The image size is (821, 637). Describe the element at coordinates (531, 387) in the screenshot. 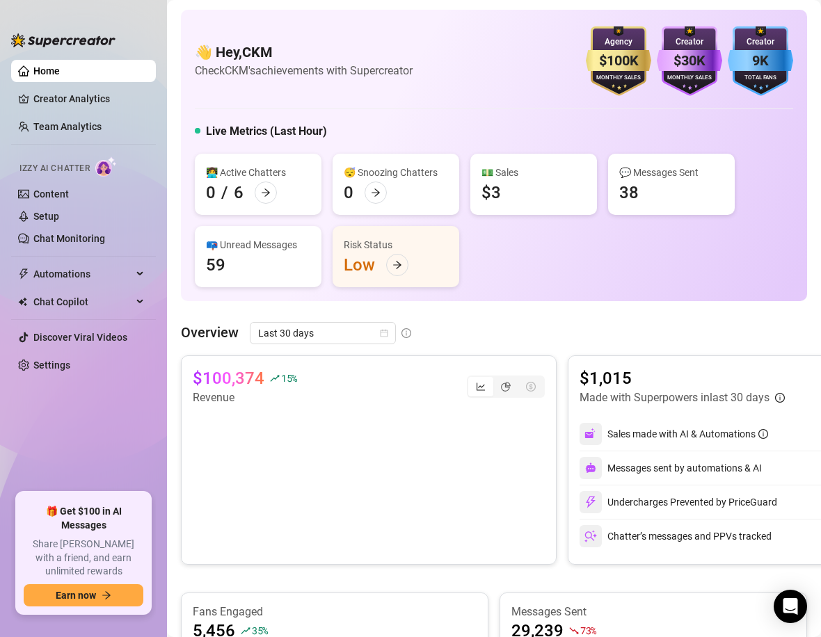

I see `span: dollar-circle` at that location.